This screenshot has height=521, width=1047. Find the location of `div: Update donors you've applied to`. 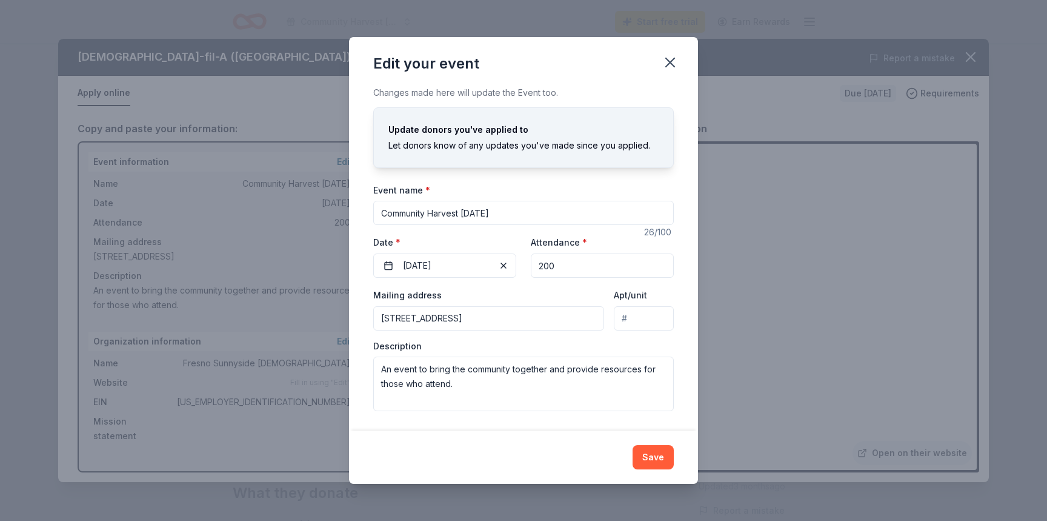

div: Update donors you've applied to is located at coordinates (524, 130).